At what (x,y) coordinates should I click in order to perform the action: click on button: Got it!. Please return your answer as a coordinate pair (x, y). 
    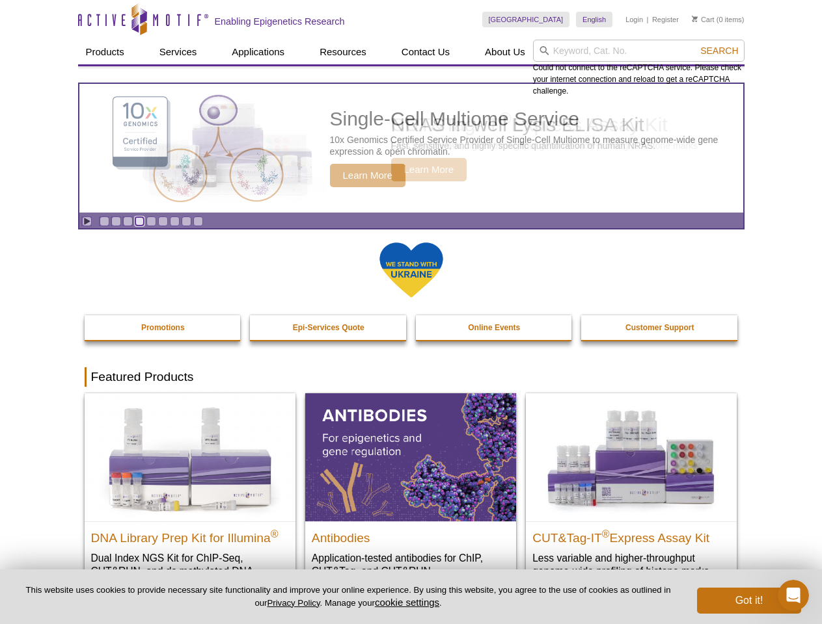
    Looking at the image, I should click on (749, 601).